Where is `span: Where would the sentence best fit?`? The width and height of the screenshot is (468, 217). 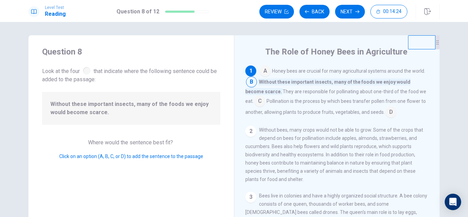
span: Where would the sentence best fit? is located at coordinates (131, 142).